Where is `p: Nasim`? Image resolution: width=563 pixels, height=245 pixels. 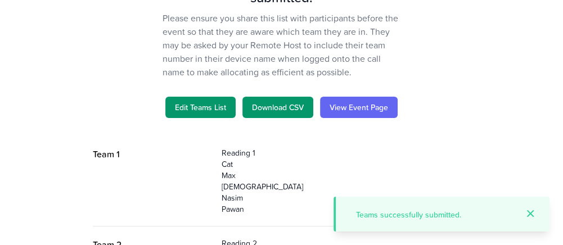 p: Nasim is located at coordinates (346, 198).